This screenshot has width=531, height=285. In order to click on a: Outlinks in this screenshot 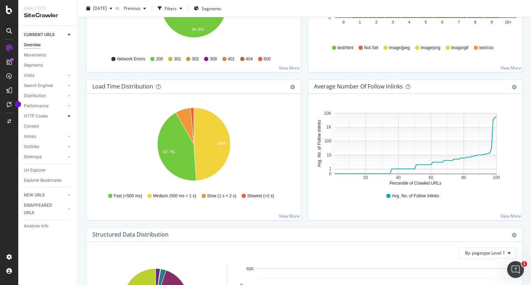, I will do `click(45, 147)`.